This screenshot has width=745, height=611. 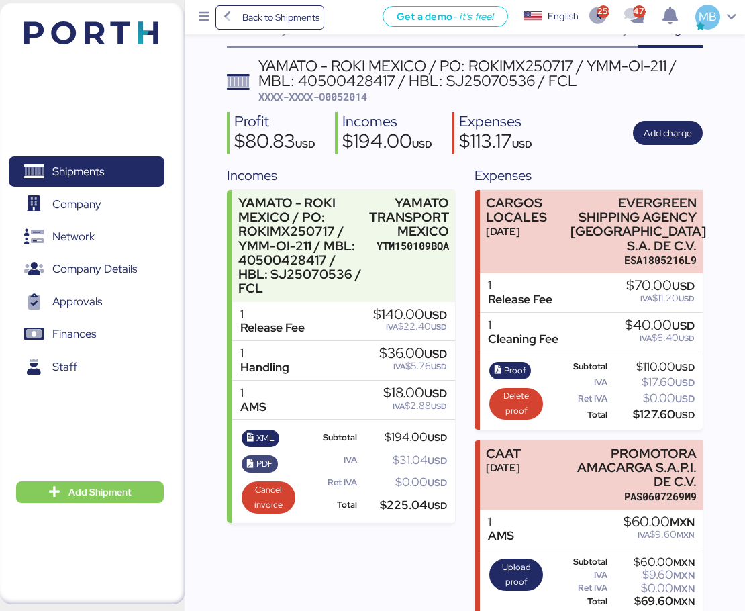 What do you see at coordinates (409, 217) in the screenshot?
I see `div: YAMATO TRANSPORT MEXICO` at bounding box center [409, 217].